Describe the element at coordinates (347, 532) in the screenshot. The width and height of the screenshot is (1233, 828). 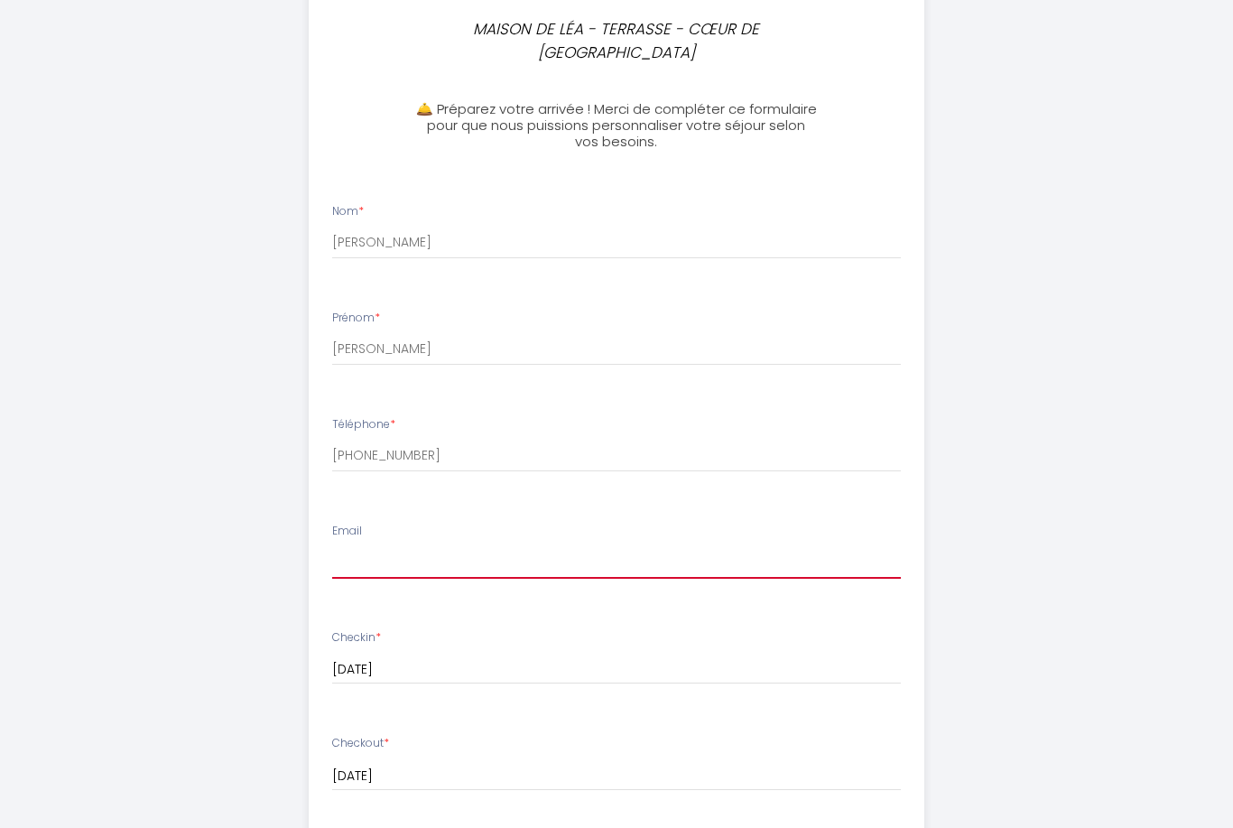
I see `label: Email` at that location.